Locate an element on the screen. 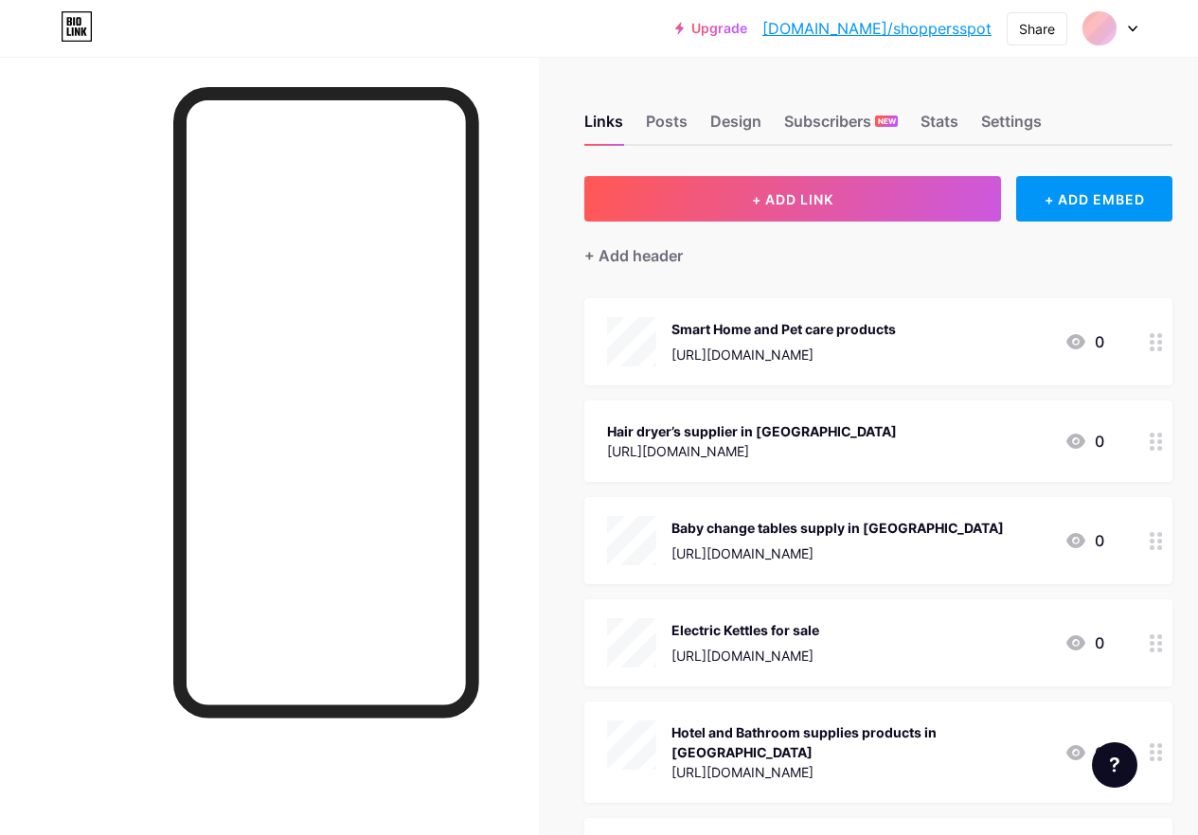 The height and width of the screenshot is (835, 1198). span: NEW is located at coordinates (887, 121).